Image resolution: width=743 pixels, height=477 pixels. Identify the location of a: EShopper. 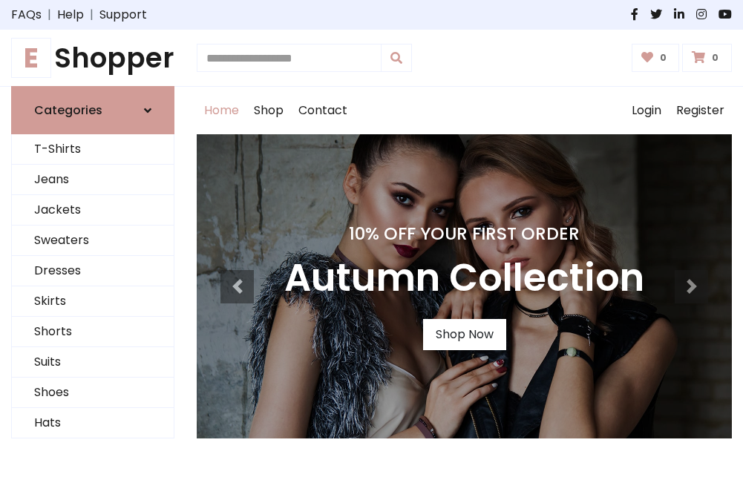
(93, 58).